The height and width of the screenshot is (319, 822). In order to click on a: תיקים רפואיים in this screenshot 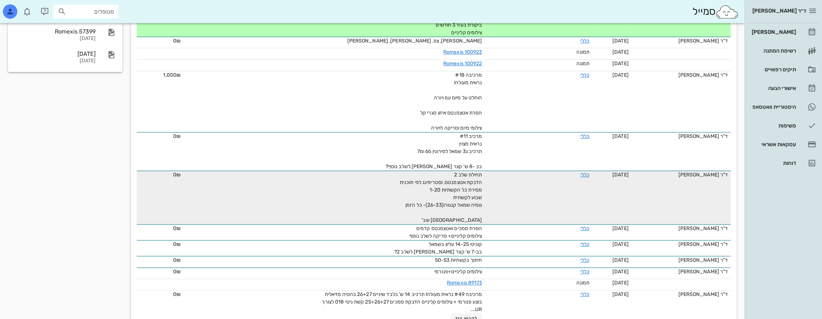, I will do `click(783, 70)`.